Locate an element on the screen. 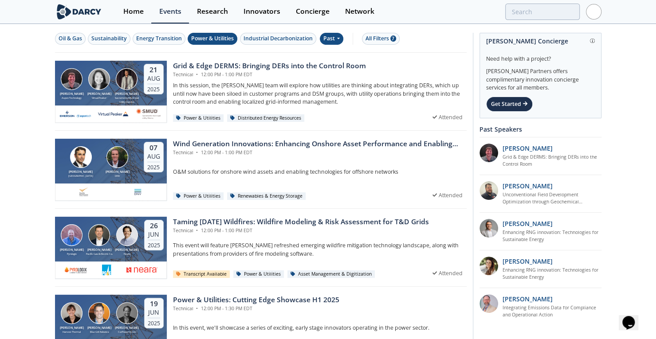 Image resolution: width=656 pixels, height=339 pixels. div: Power & Utilities: Cutting Edge Showcase H1 2025 is located at coordinates (256, 300).